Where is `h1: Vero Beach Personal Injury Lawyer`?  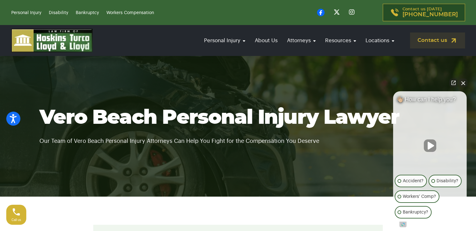 h1: Vero Beach Personal Injury Lawyer is located at coordinates (238, 118).